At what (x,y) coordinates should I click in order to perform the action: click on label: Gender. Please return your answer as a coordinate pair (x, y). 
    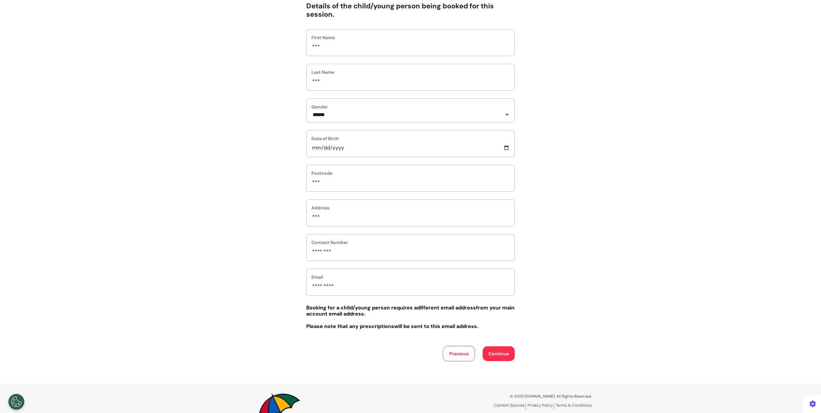
    Looking at the image, I should click on (411, 107).